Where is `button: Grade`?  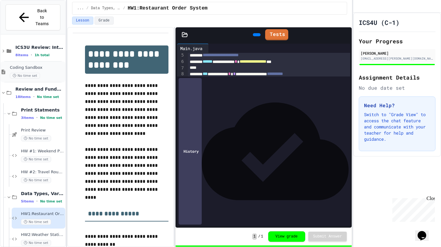 button: Grade is located at coordinates (104, 21).